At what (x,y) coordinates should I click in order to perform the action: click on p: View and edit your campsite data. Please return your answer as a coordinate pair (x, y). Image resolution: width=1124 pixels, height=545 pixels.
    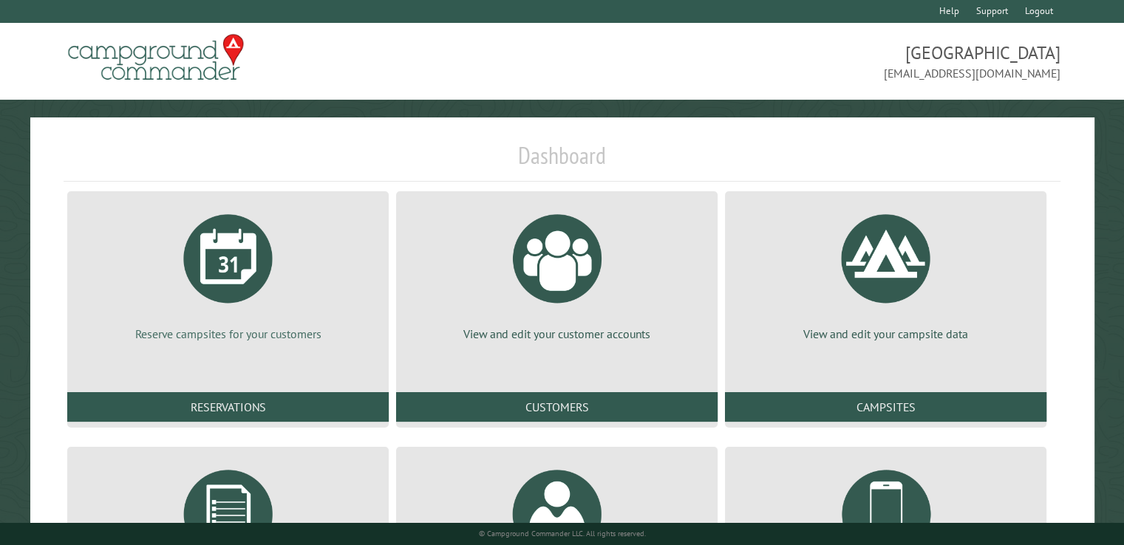
    Looking at the image, I should click on (885, 334).